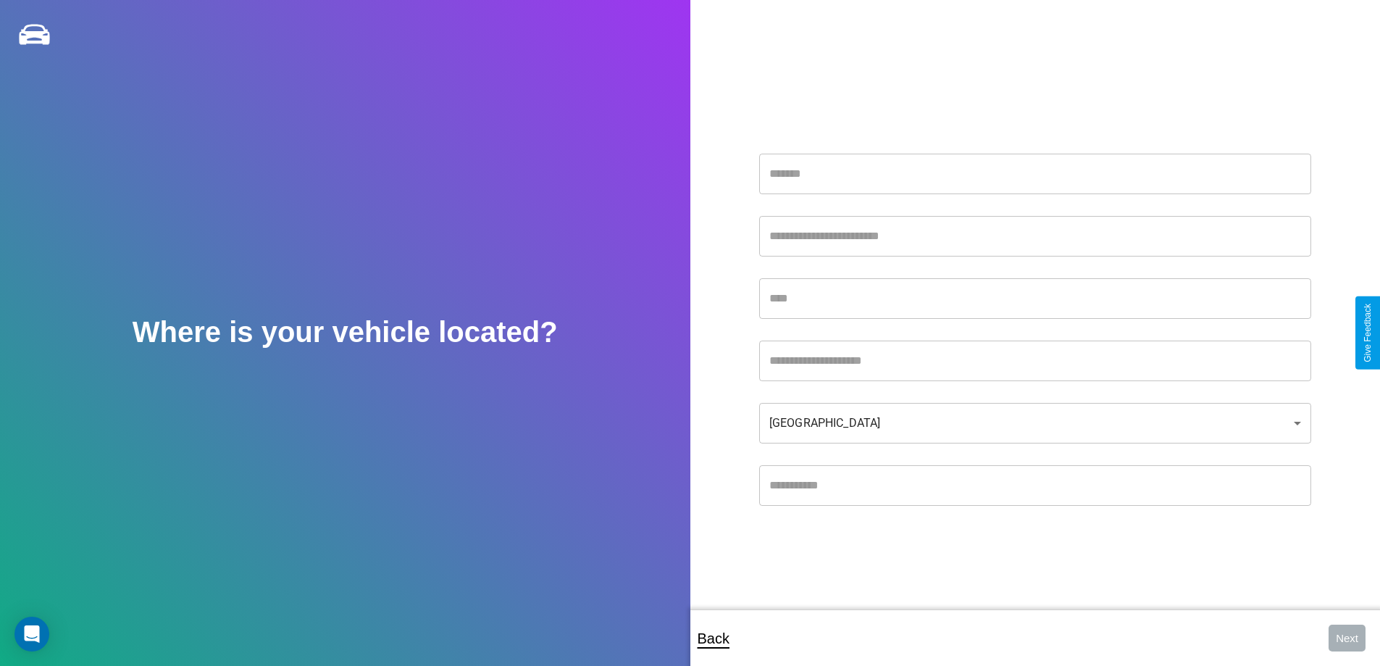 Image resolution: width=1380 pixels, height=666 pixels. What do you see at coordinates (1368, 333) in the screenshot?
I see `div: Give Feedback` at bounding box center [1368, 333].